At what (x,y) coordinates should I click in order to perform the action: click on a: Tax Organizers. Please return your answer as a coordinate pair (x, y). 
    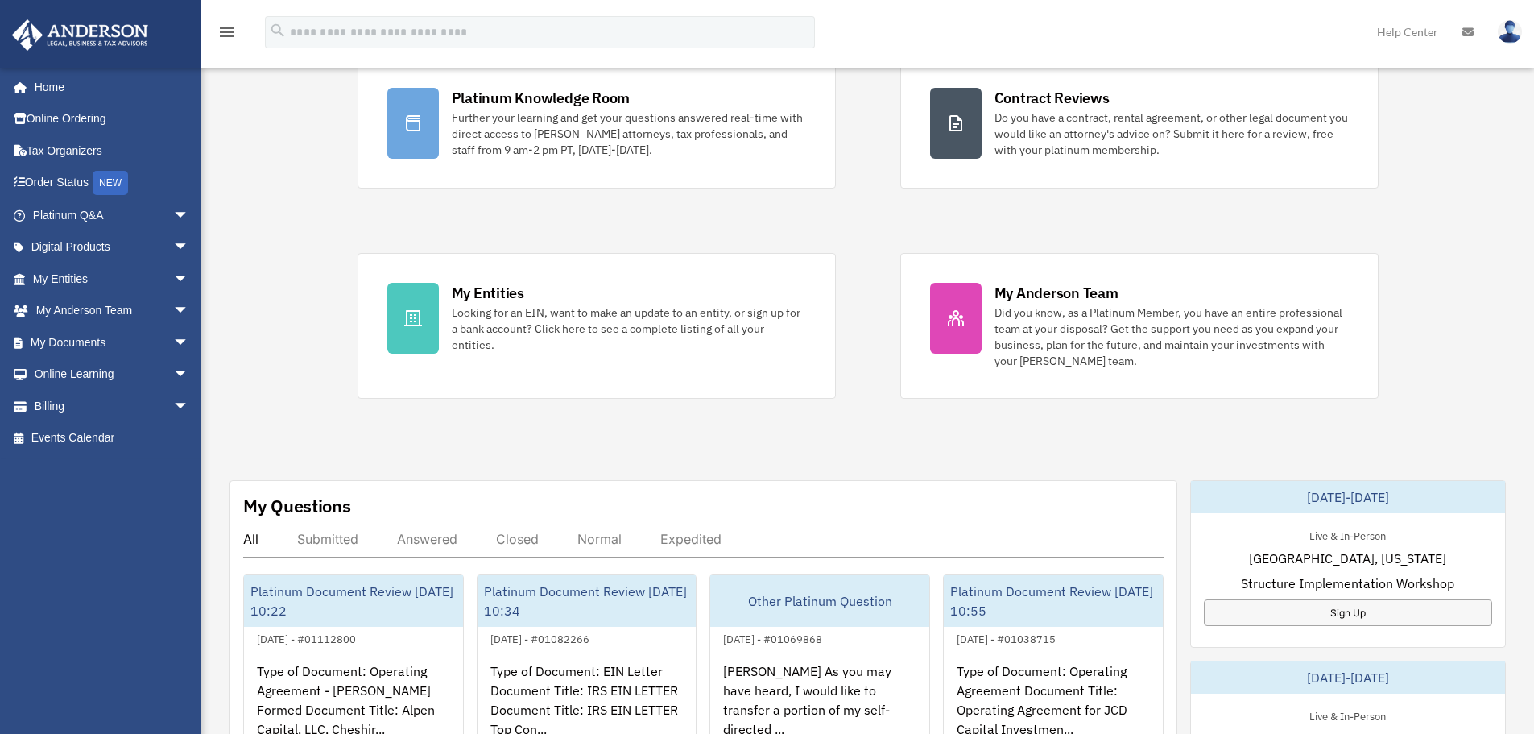
    Looking at the image, I should click on (112, 151).